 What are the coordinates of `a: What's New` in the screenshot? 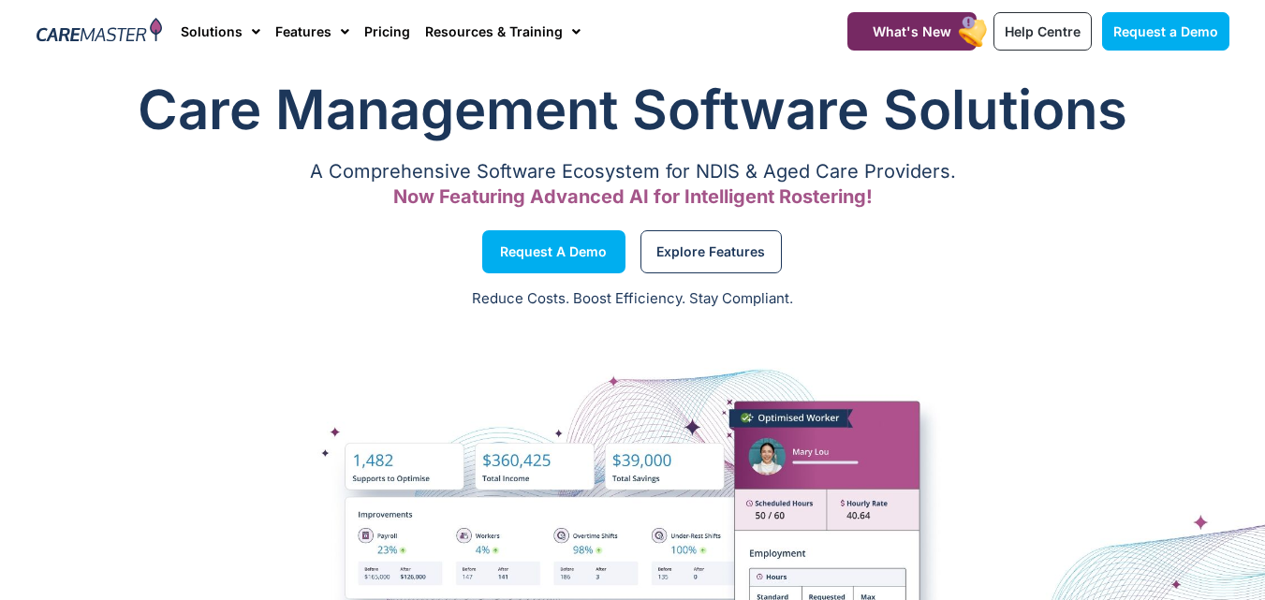 It's located at (912, 31).